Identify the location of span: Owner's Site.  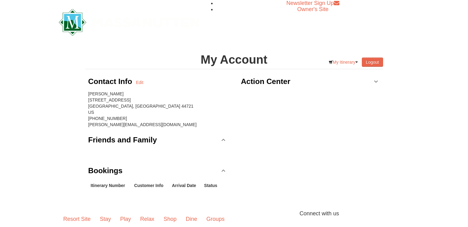
(313, 9).